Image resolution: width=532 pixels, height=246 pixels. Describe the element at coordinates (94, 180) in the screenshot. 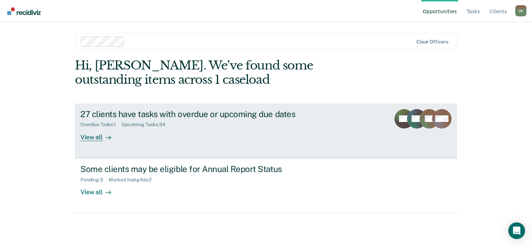

I see `div: Pending : 3` at that location.